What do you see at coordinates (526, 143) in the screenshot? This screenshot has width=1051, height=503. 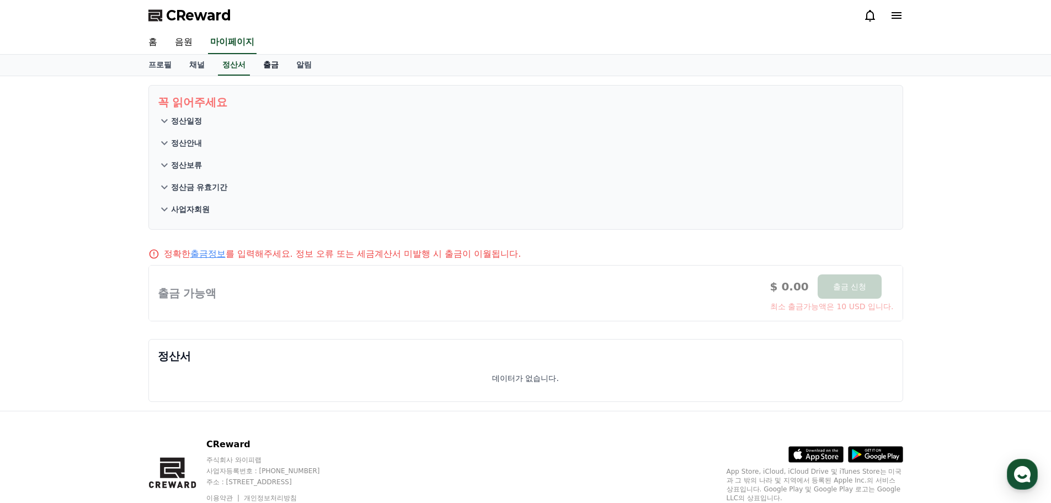 I see `button: 정산안내` at bounding box center [526, 143].